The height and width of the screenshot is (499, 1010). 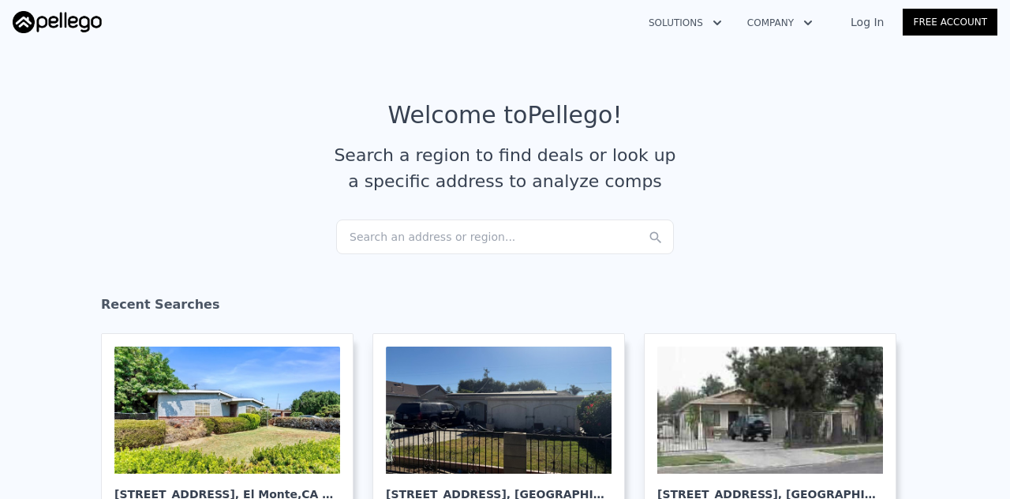 What do you see at coordinates (505, 308) in the screenshot?
I see `div: Recent Searches` at bounding box center [505, 308].